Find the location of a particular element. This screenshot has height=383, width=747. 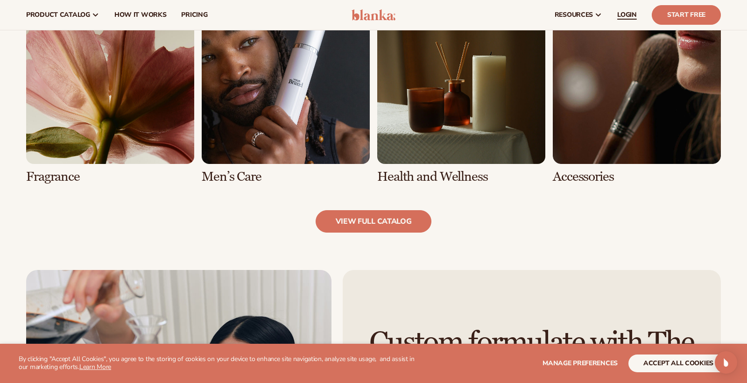

span: resources is located at coordinates (574, 15).